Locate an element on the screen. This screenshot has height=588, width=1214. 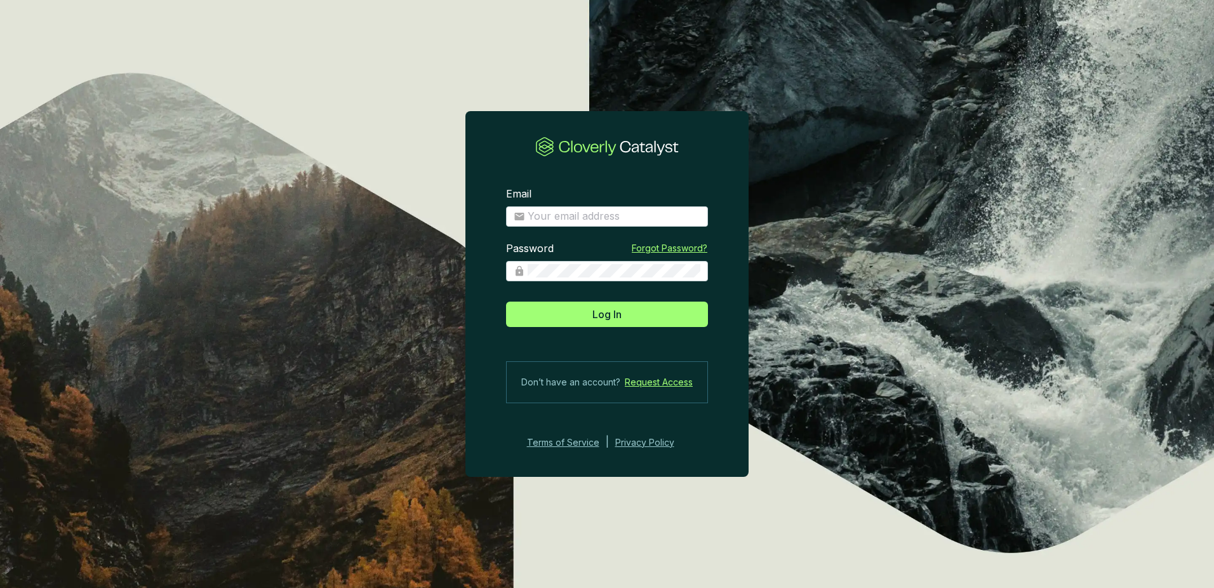
label: Email is located at coordinates (519, 194).